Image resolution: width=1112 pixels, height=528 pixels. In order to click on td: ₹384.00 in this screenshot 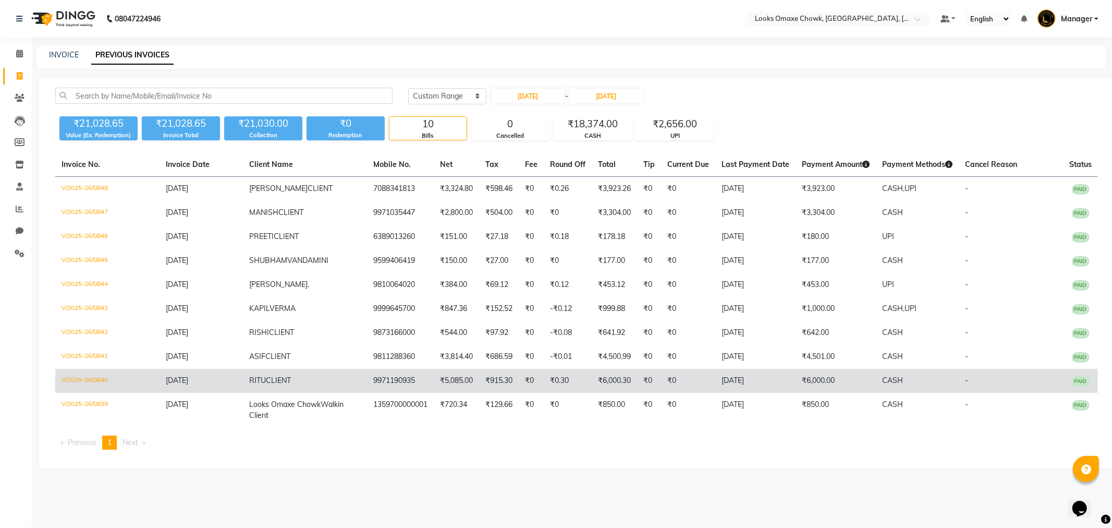, I will do `click(456, 285)`.